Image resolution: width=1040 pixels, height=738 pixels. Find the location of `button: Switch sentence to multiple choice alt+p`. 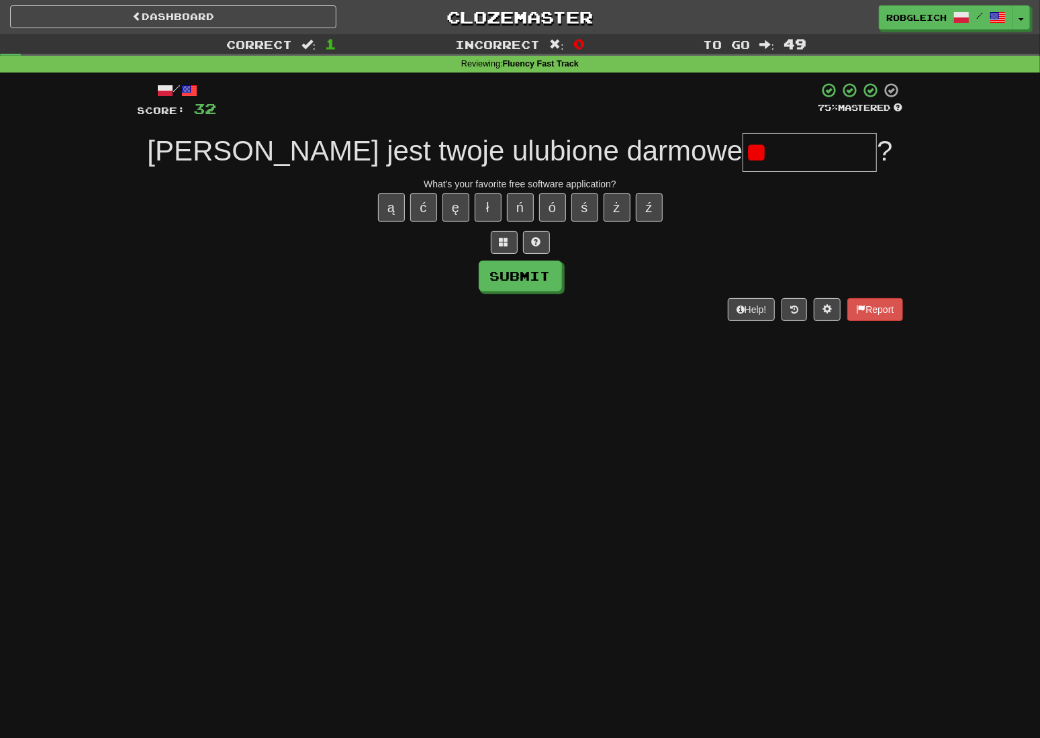

button: Switch sentence to multiple choice alt+p is located at coordinates (504, 242).